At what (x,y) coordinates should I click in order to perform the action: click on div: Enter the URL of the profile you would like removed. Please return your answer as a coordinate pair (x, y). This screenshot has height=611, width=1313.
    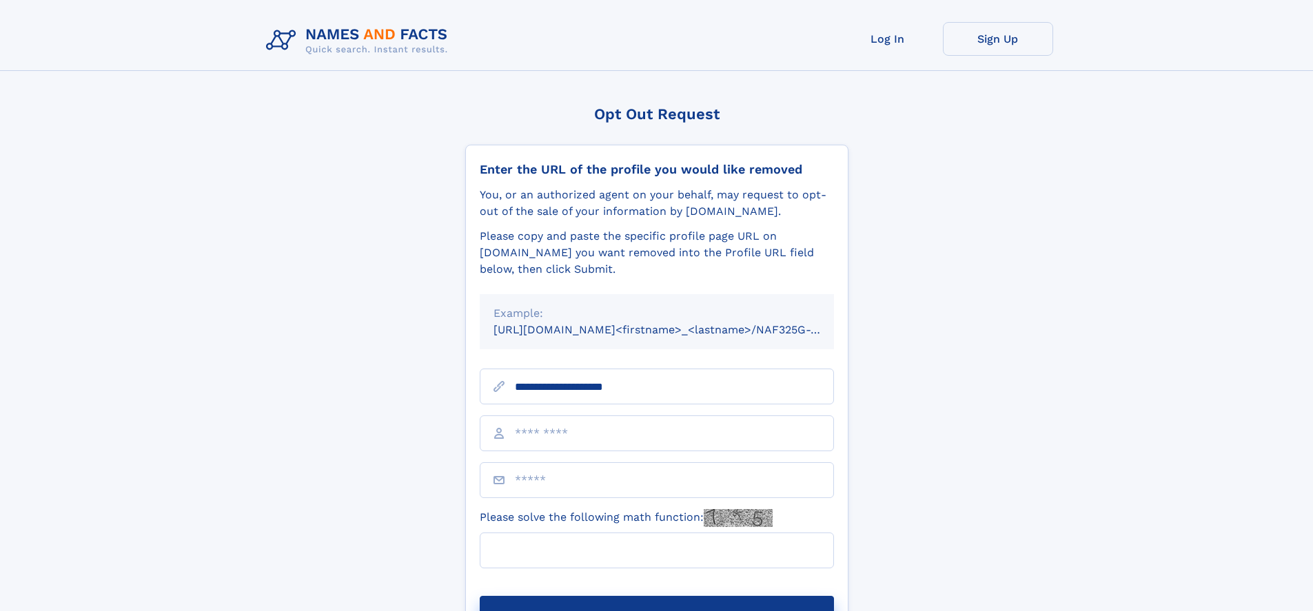
    Looking at the image, I should click on (657, 170).